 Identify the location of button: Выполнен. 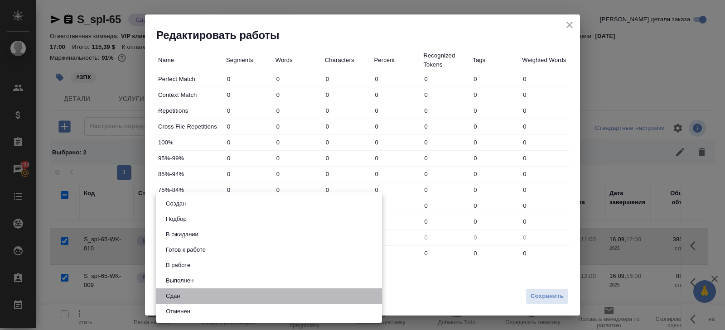
(179, 281).